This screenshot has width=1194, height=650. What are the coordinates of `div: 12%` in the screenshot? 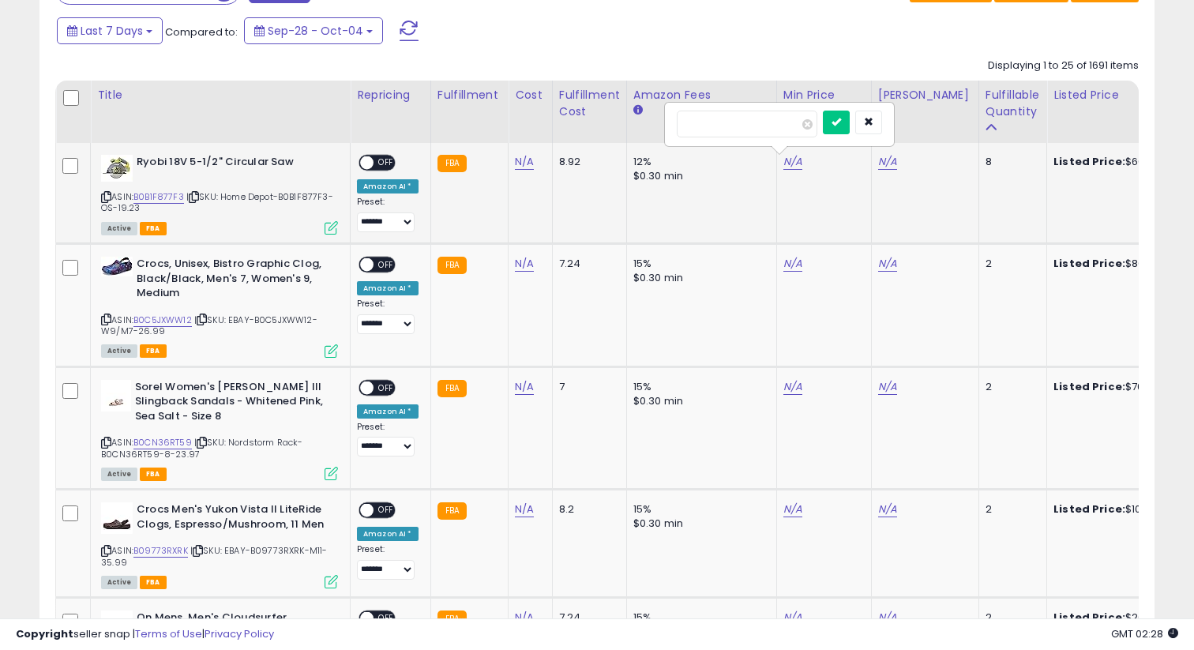 It's located at (699, 162).